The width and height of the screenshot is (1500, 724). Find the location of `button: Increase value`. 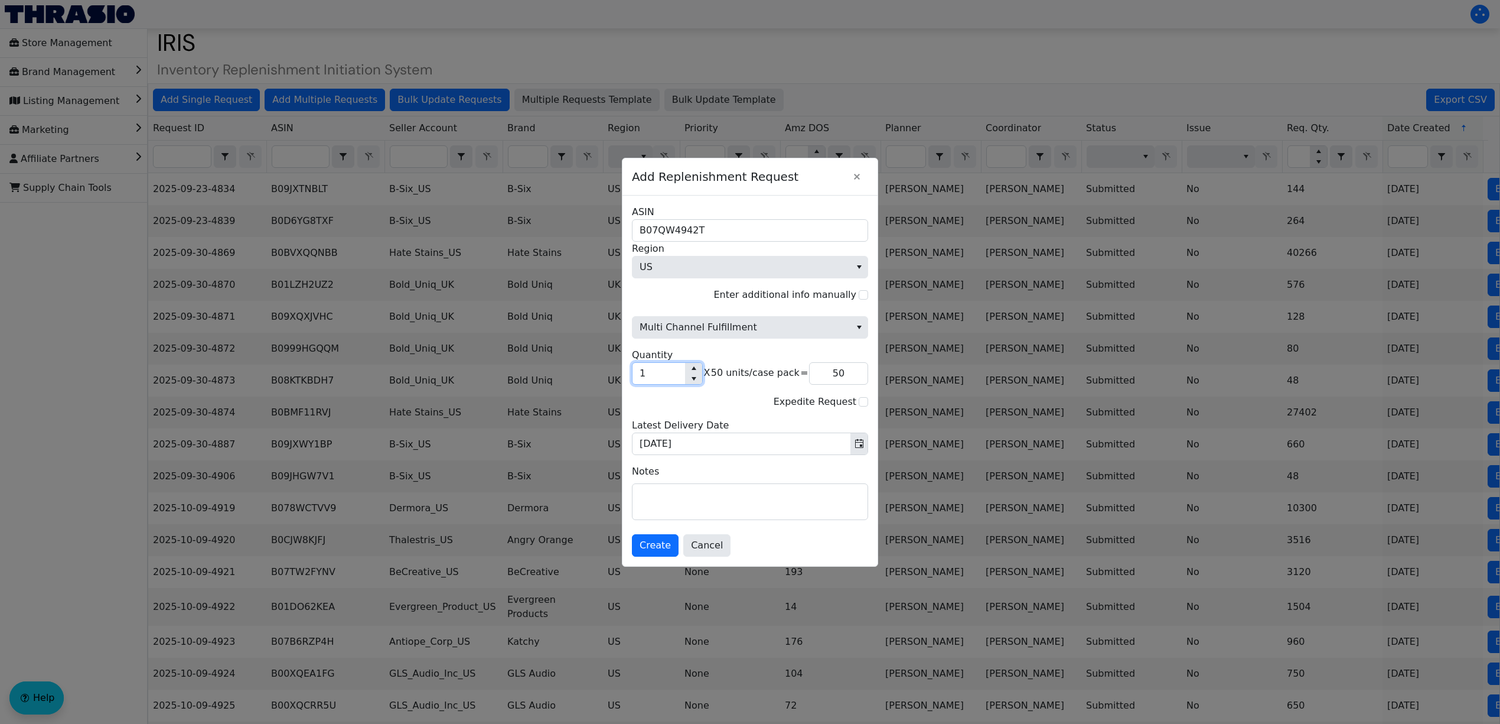

button: Increase value is located at coordinates (693, 368).